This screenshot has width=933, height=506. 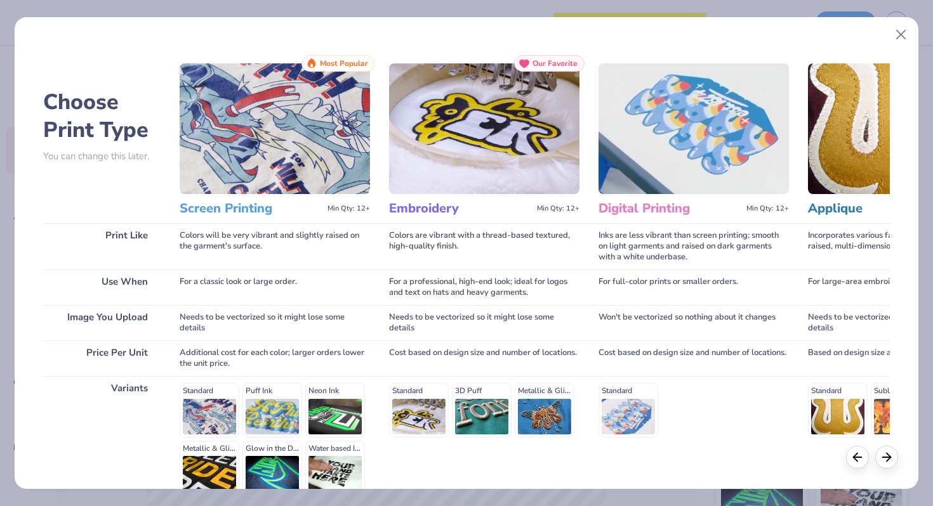 I want to click on div: Image You Upload, so click(x=102, y=323).